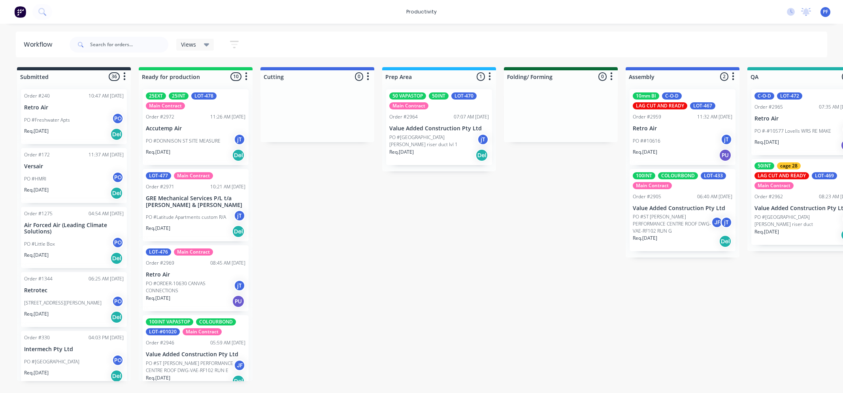 This screenshot has height=393, width=843. I want to click on div: Order #1344, so click(38, 279).